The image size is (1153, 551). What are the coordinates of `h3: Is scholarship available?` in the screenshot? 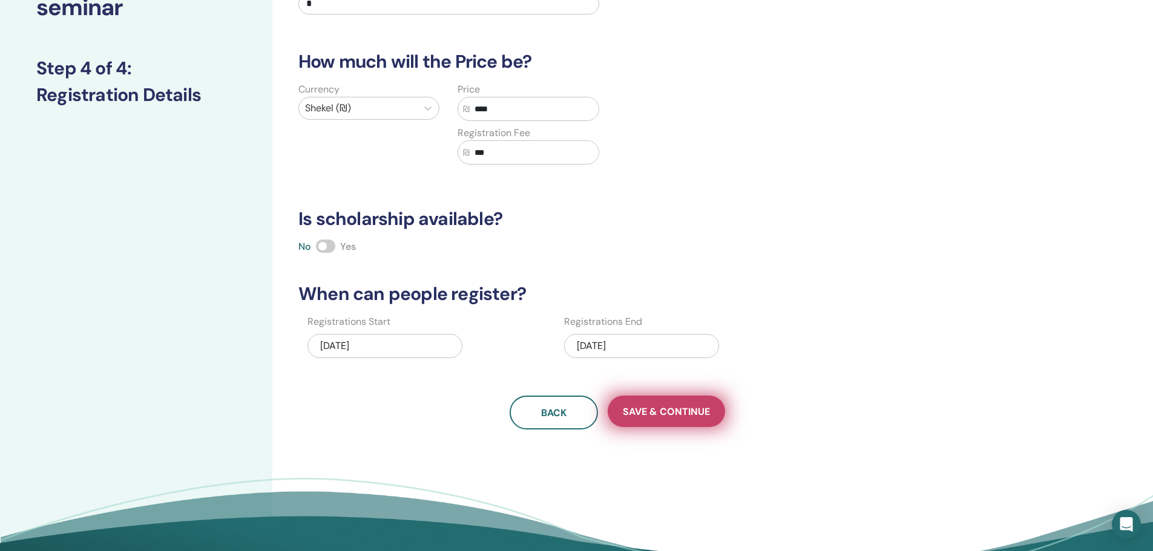 It's located at (617, 219).